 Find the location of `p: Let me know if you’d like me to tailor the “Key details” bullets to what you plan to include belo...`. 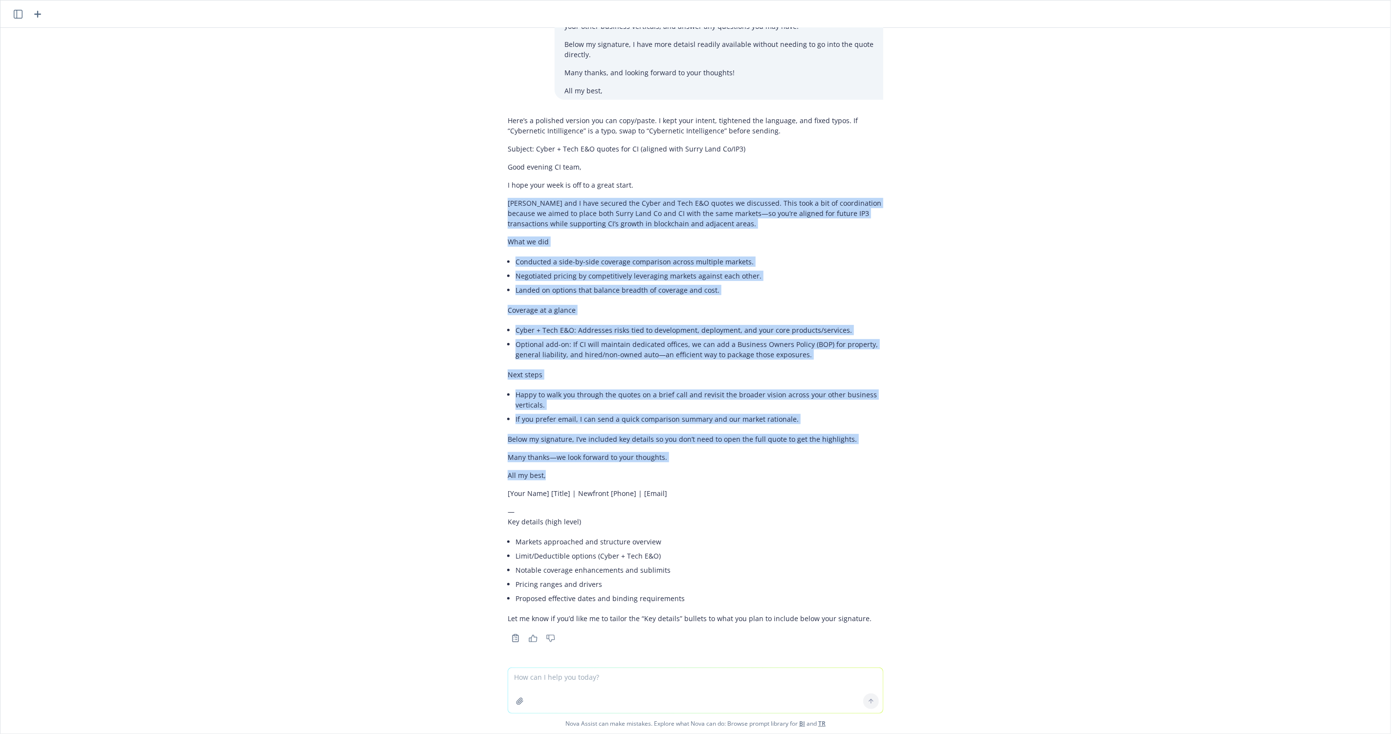

p: Let me know if you’d like me to tailor the “Key details” bullets to what you plan to include belo... is located at coordinates (695, 619).